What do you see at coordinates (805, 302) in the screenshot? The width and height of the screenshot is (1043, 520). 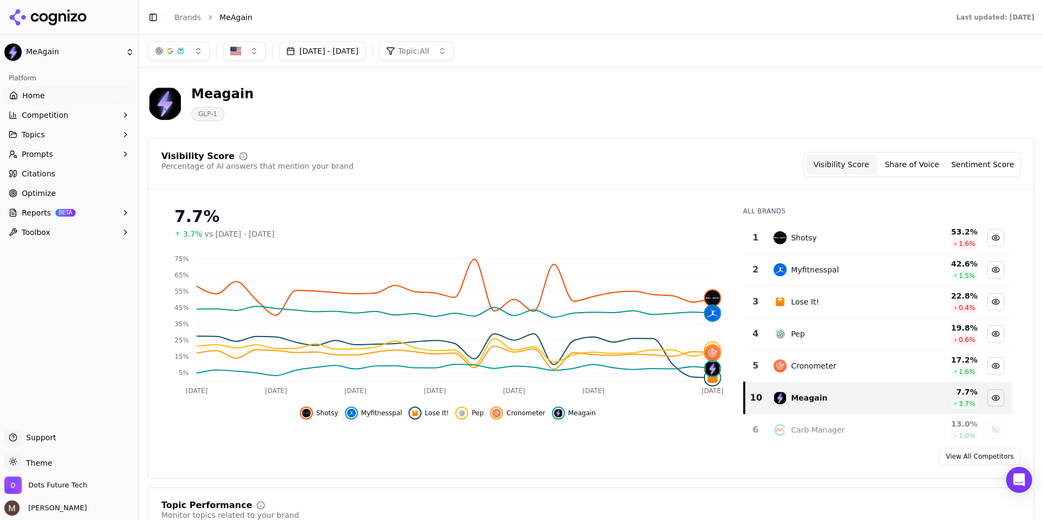 I see `div: Lose It!` at bounding box center [805, 302].